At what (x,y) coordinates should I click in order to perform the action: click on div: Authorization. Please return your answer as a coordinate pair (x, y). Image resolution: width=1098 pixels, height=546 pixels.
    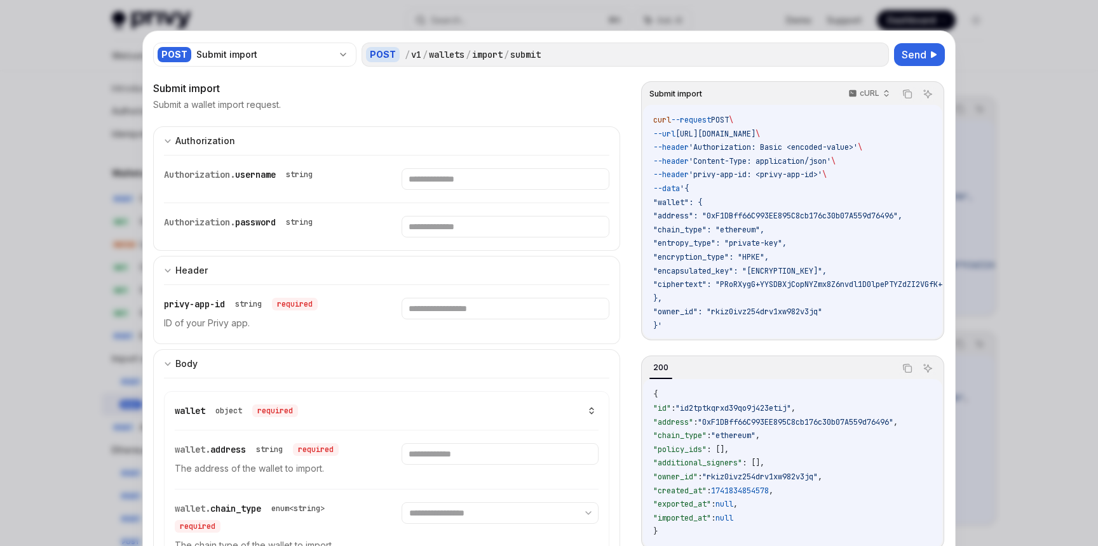
    Looking at the image, I should click on (205, 141).